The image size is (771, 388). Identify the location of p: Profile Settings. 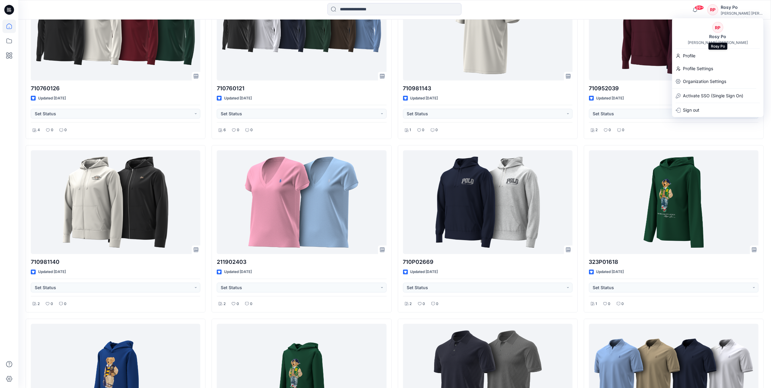
(698, 69).